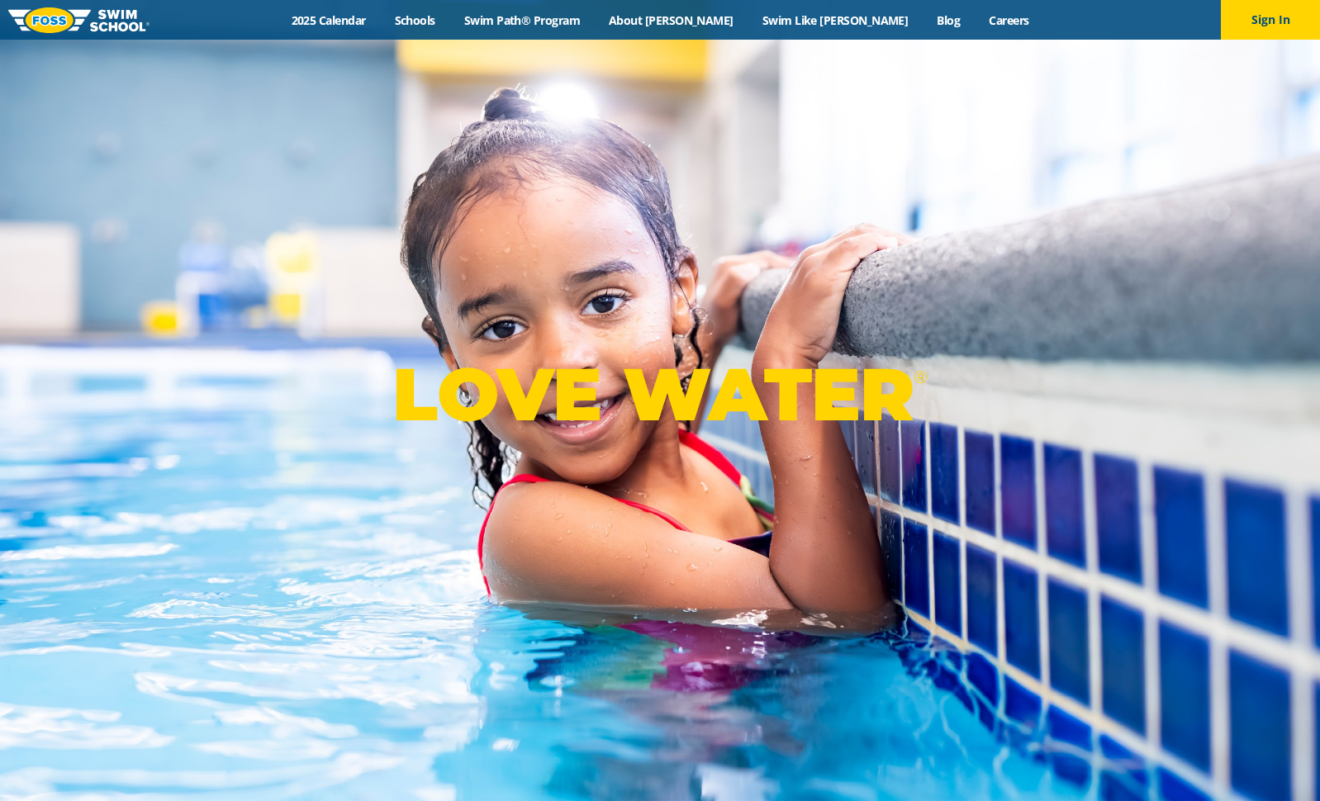 Image resolution: width=1320 pixels, height=801 pixels. I want to click on img: FOSS Swim School Logo, so click(78, 20).